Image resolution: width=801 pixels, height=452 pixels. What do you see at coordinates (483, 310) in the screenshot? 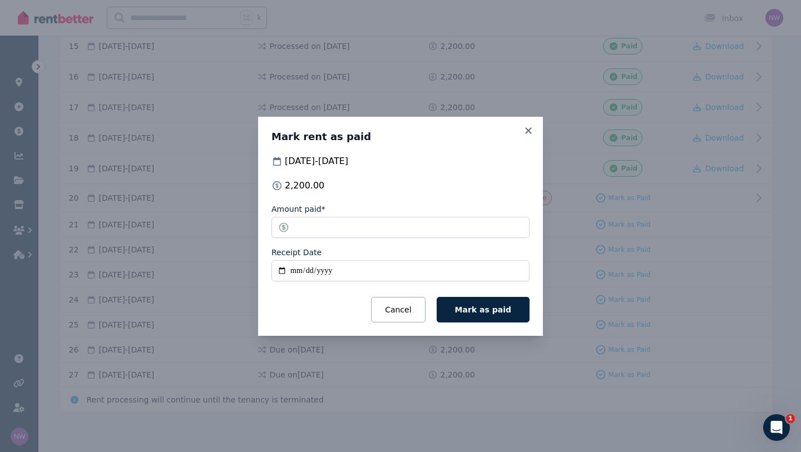
I see `button: Mark as paid` at bounding box center [483, 310].